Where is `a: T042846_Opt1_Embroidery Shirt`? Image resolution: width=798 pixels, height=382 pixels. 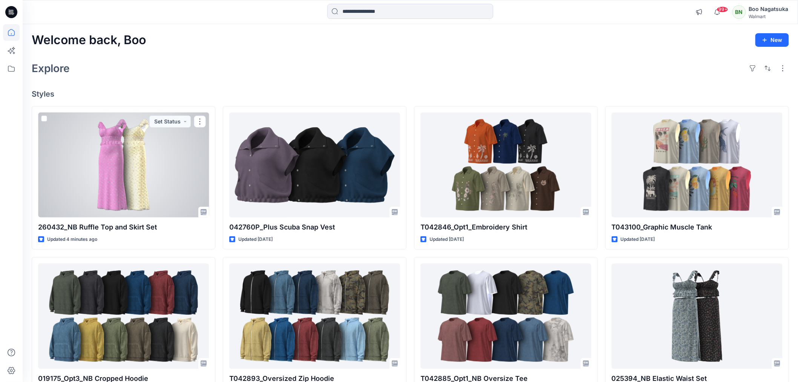
a: T042846_Opt1_Embroidery Shirt is located at coordinates (506, 165).